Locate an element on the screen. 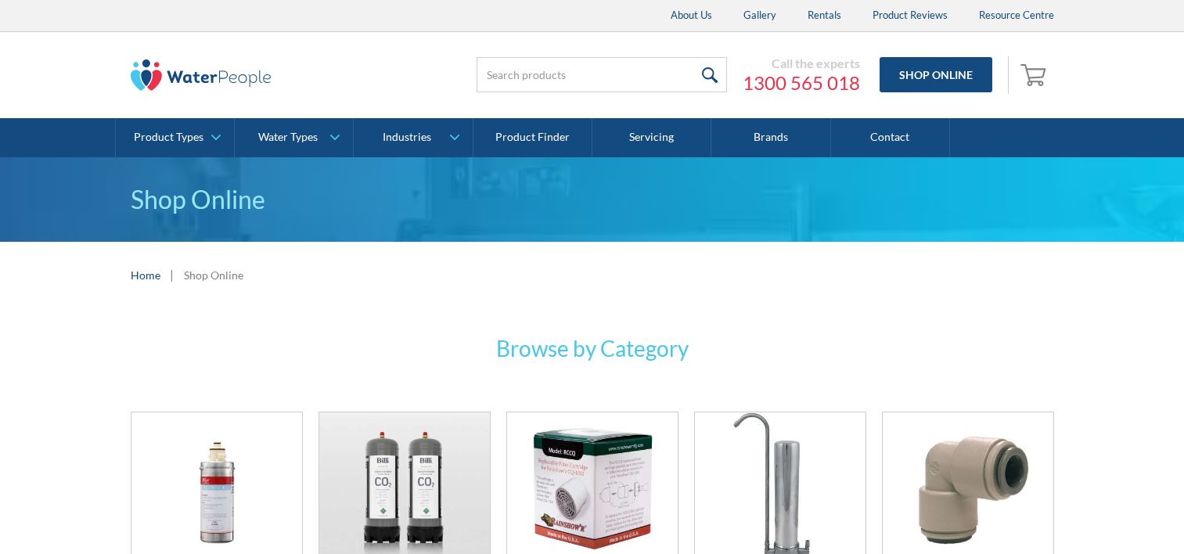 The height and width of the screenshot is (554, 1184). a: Servicing is located at coordinates (652, 138).